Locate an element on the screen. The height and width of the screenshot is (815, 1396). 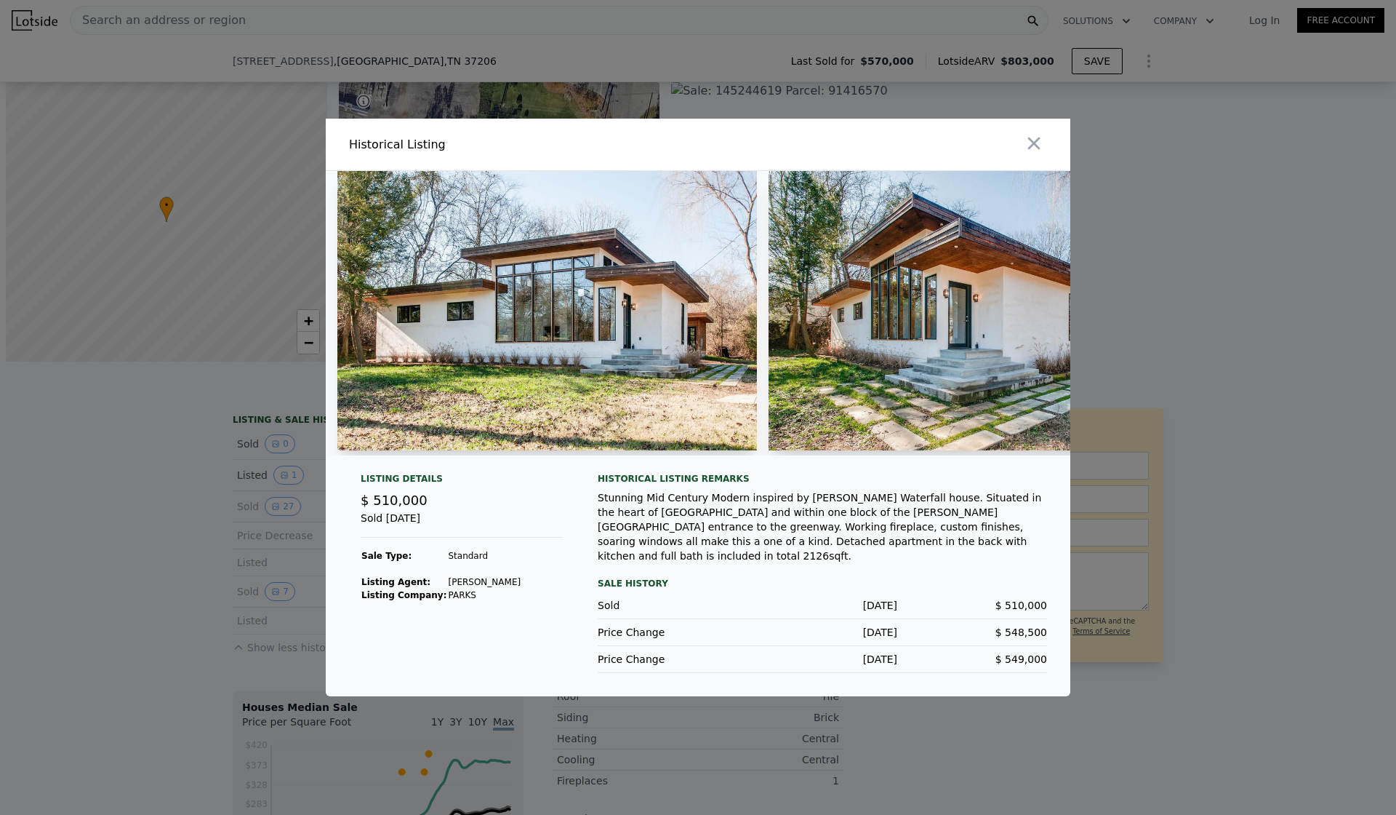
div: Listing Details is located at coordinates (462, 481).